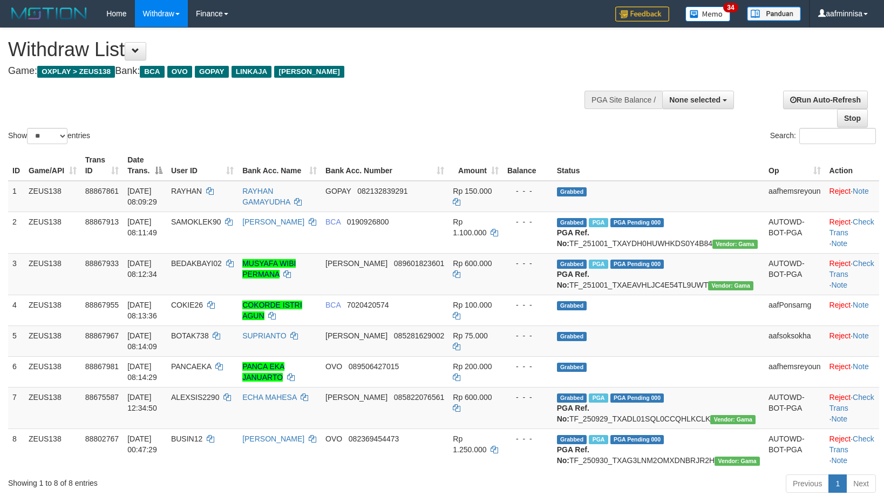 This screenshot has height=496, width=884. I want to click on span: 88867861, so click(102, 191).